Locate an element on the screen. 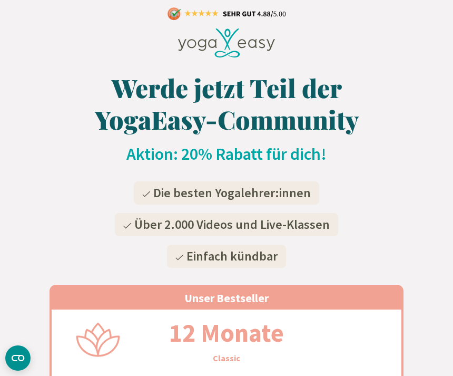  h2: 12 Monate is located at coordinates (227, 332).